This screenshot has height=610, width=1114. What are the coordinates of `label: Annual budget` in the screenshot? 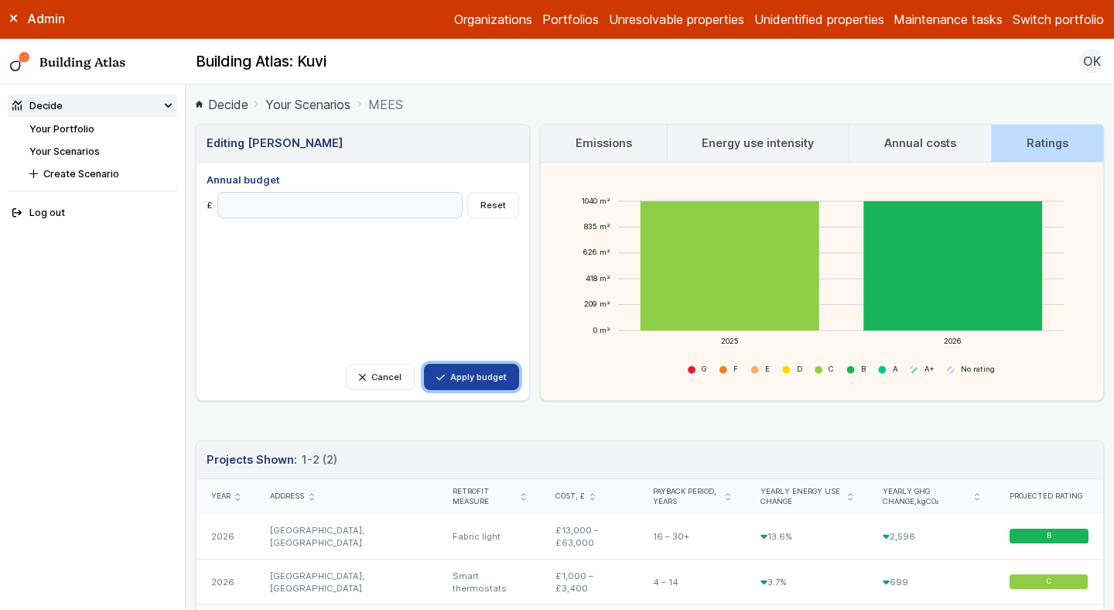 It's located at (363, 179).